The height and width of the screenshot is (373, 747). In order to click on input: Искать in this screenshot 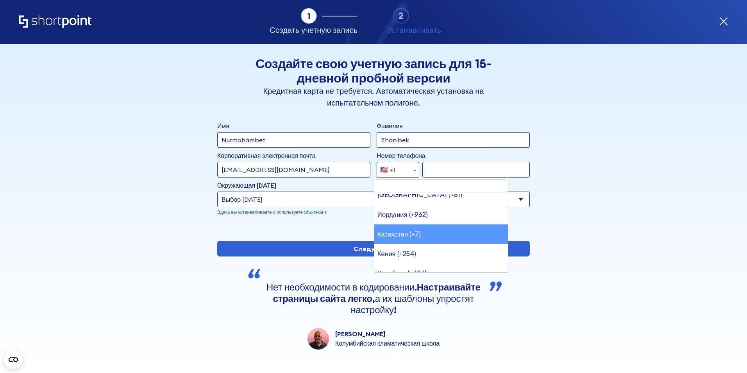, I will do `click(441, 186)`.